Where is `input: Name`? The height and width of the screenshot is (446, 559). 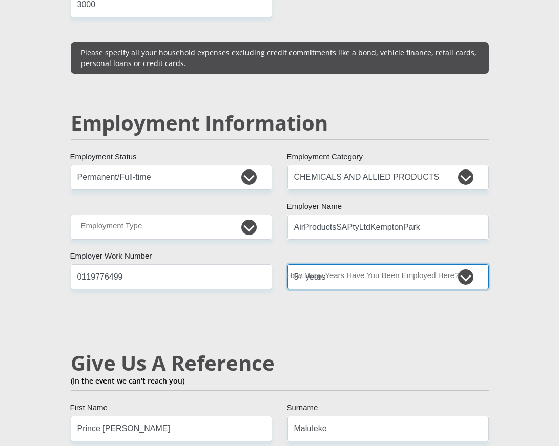 input: Name is located at coordinates (171, 428).